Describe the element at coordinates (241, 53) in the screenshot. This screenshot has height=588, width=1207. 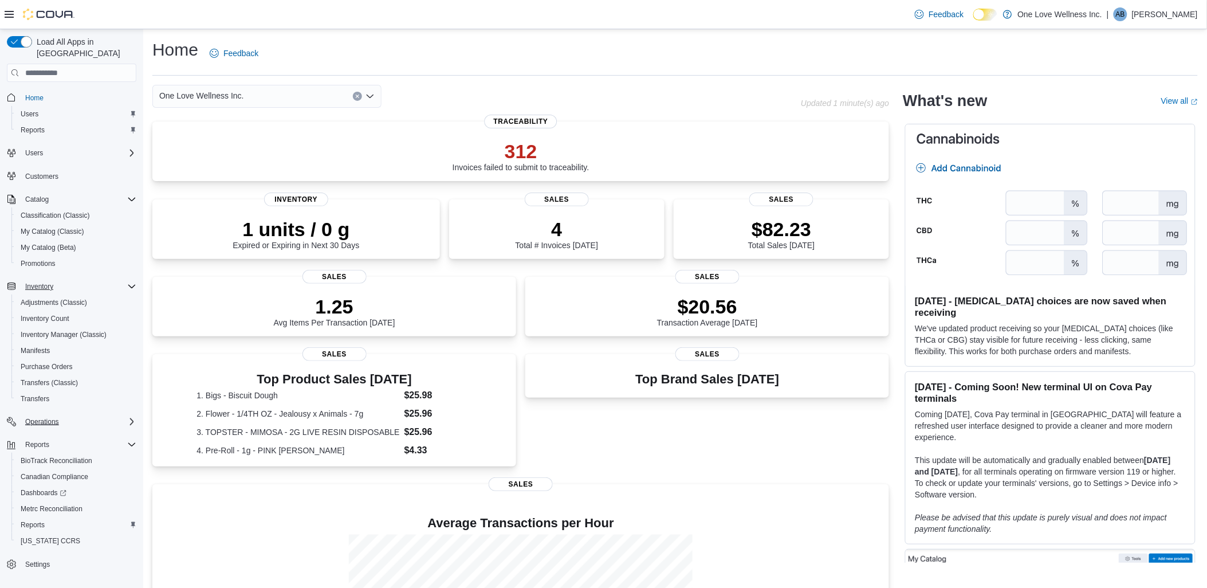
I see `span: Feedback` at that location.